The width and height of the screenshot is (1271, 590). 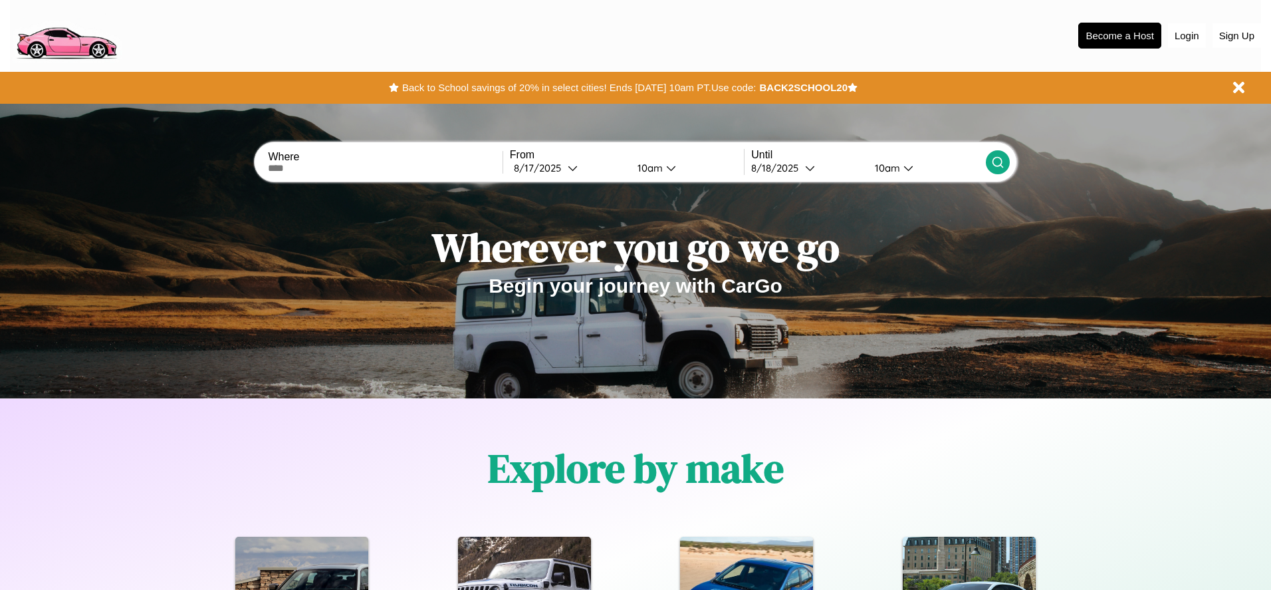 I want to click on button: 8/17/2025, so click(x=568, y=167).